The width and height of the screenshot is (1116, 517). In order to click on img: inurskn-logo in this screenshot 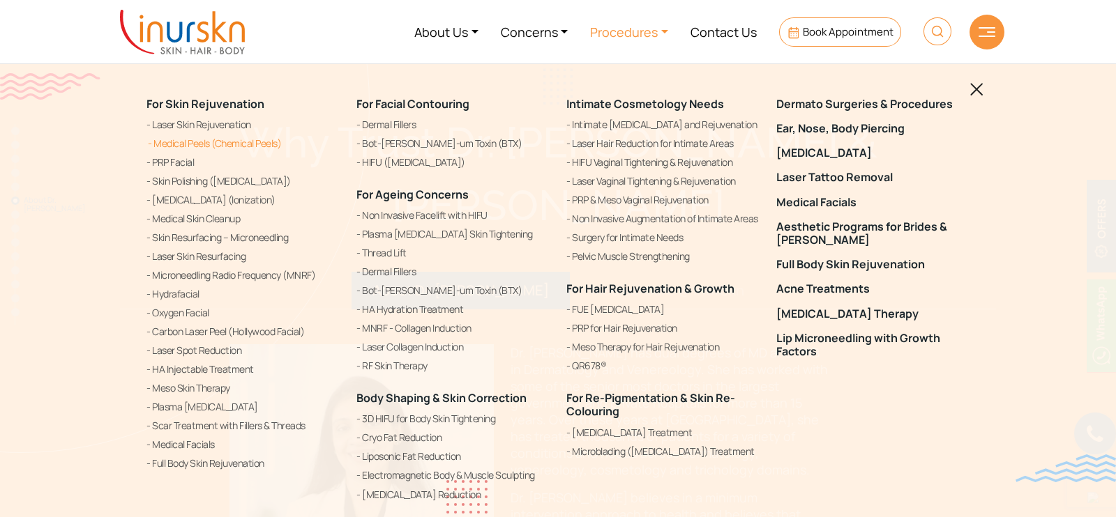, I will do `click(182, 32)`.